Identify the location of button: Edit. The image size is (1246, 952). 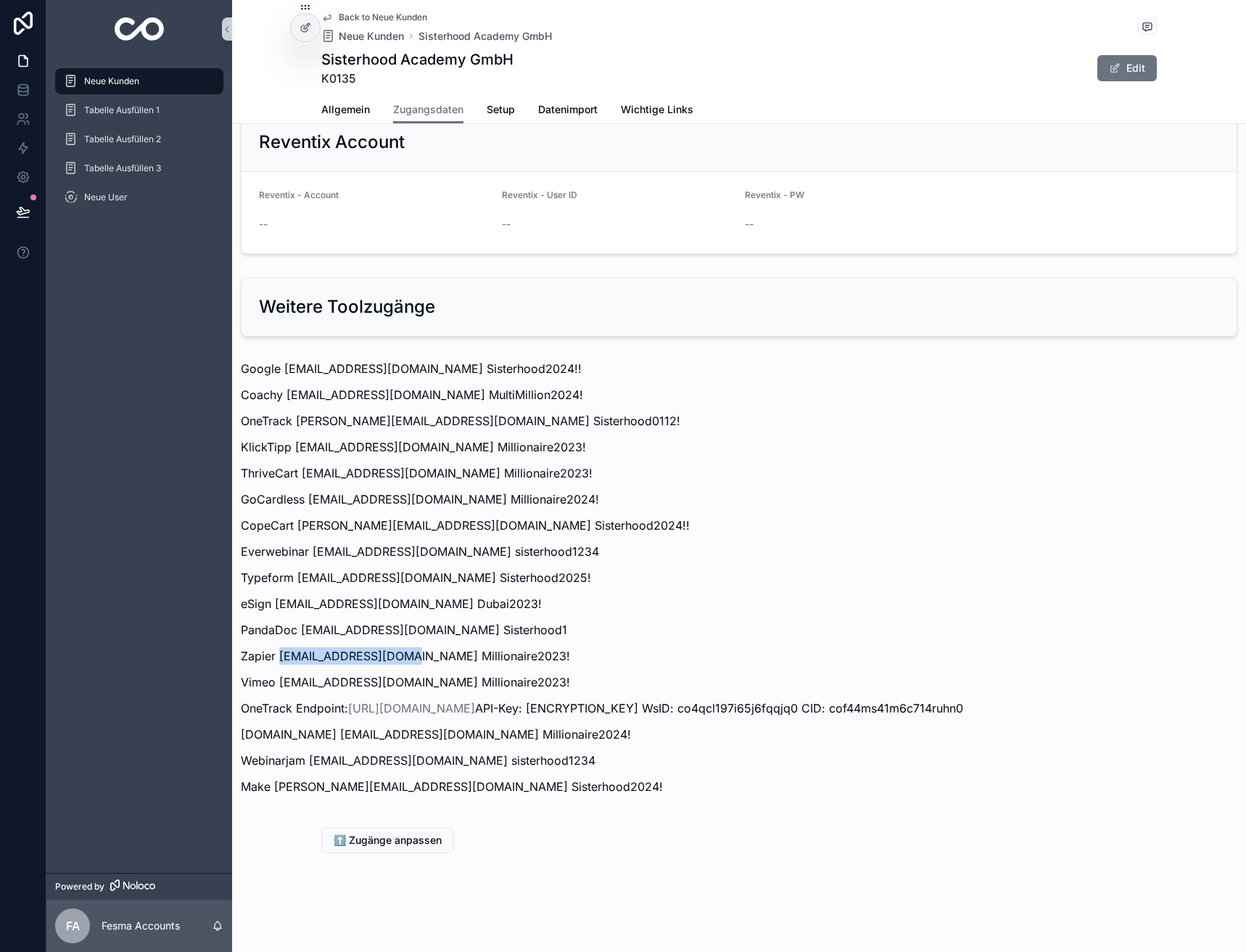
(1127, 68).